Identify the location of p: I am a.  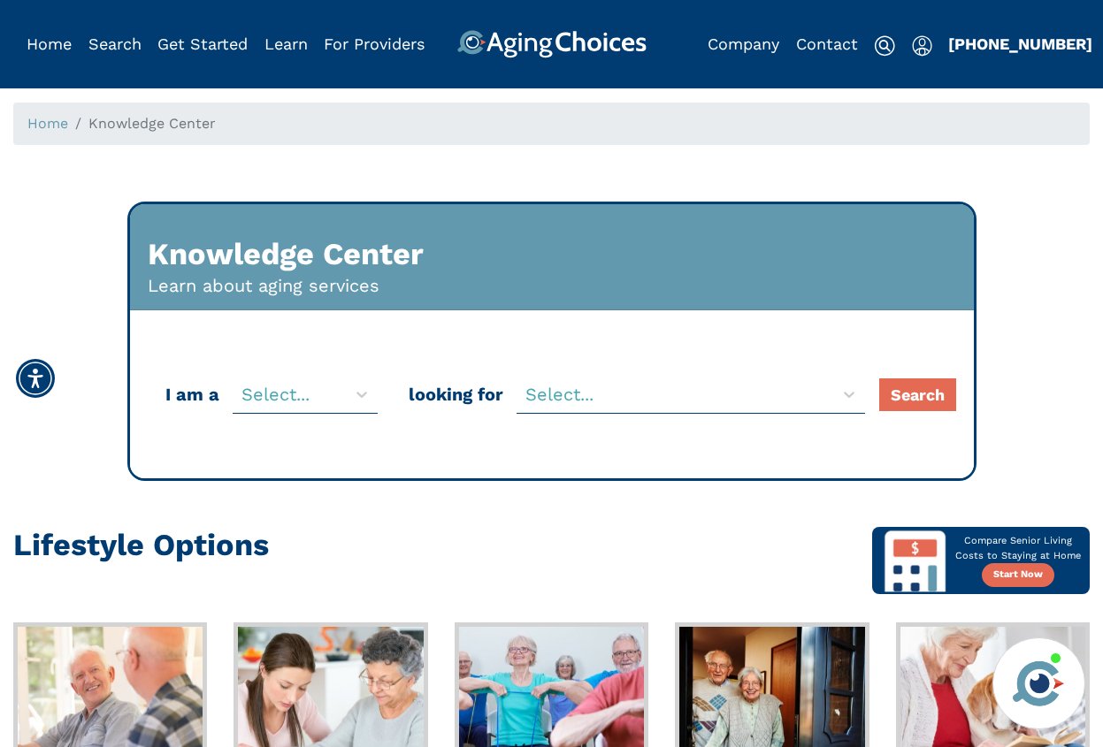
(196, 394).